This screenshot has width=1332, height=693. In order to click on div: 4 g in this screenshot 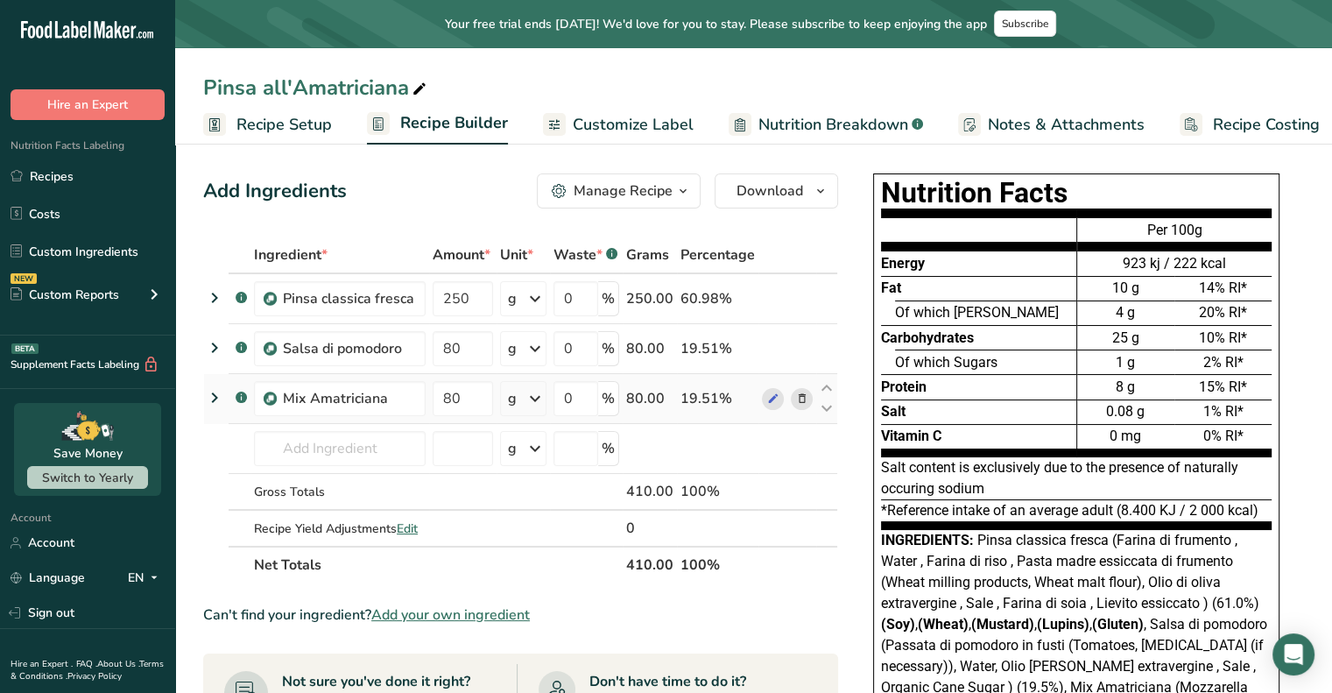, I will do `click(1125, 313)`.